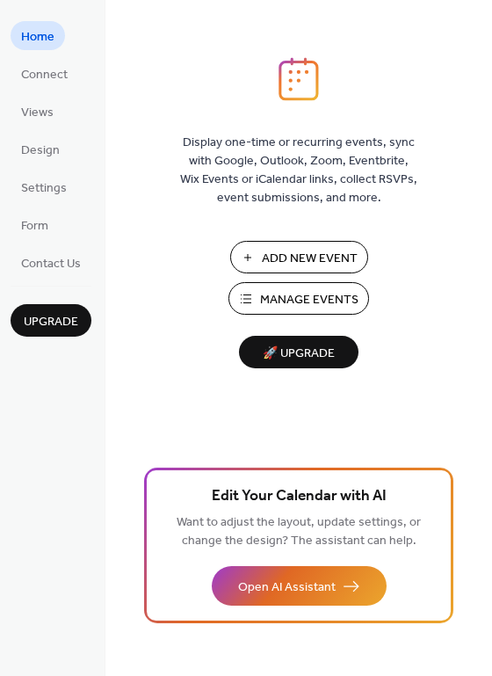 This screenshot has height=676, width=492. What do you see at coordinates (299, 585) in the screenshot?
I see `button: Open AI Assistant` at bounding box center [299, 585].